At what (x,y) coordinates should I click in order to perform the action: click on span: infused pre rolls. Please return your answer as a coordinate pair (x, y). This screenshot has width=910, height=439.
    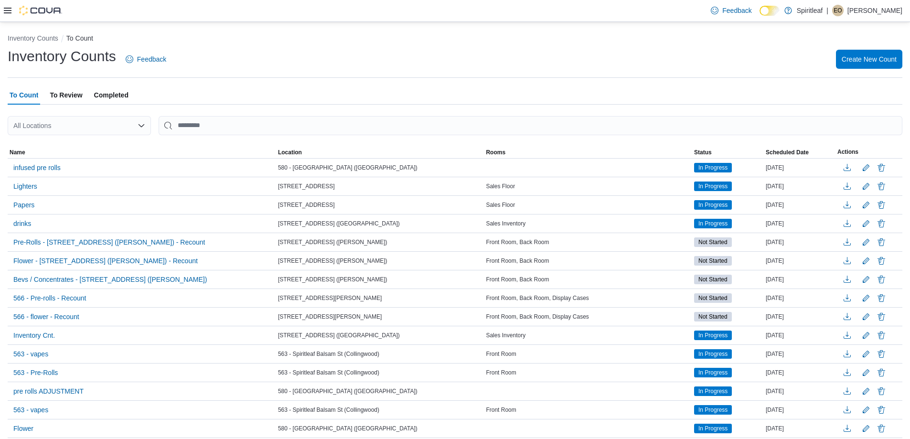
    Looking at the image, I should click on (37, 168).